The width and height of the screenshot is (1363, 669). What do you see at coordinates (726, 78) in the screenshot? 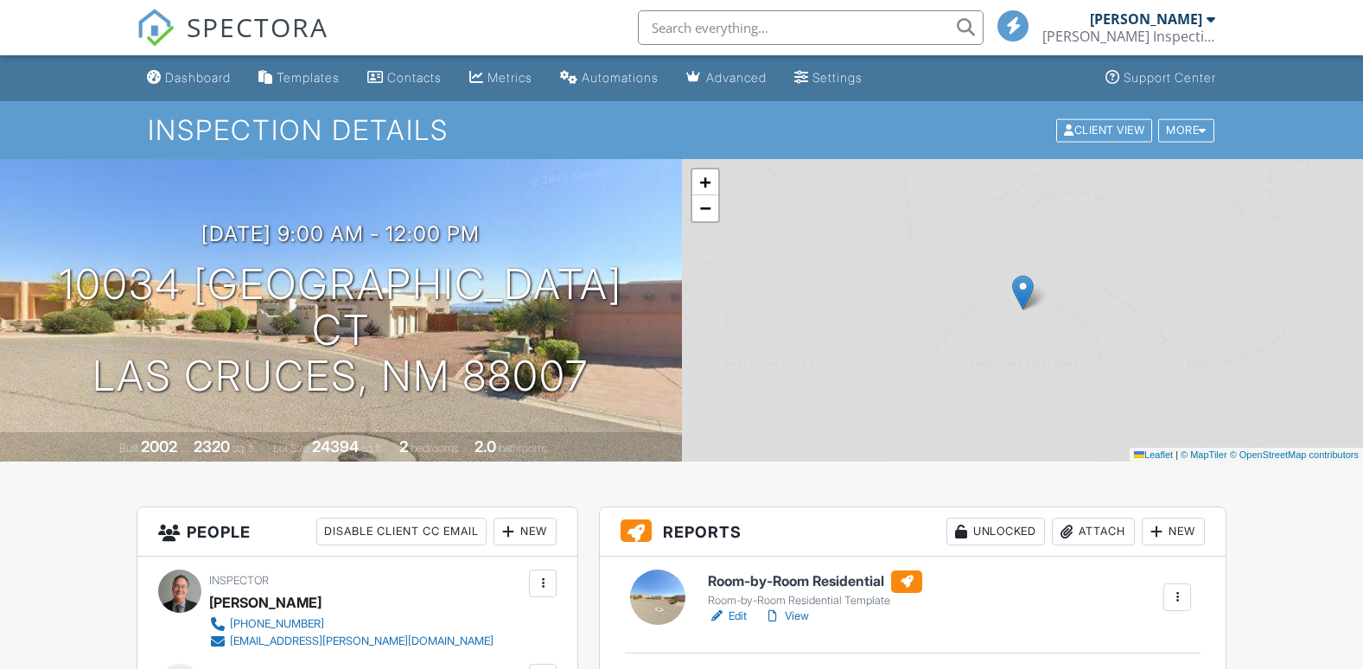
I see `a: Advanced` at bounding box center [726, 78].